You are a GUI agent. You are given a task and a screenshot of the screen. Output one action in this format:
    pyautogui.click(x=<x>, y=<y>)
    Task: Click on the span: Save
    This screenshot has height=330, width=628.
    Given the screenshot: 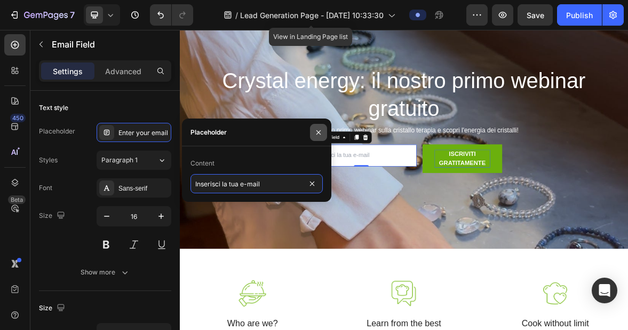 What is the action you would take?
    pyautogui.click(x=535, y=15)
    